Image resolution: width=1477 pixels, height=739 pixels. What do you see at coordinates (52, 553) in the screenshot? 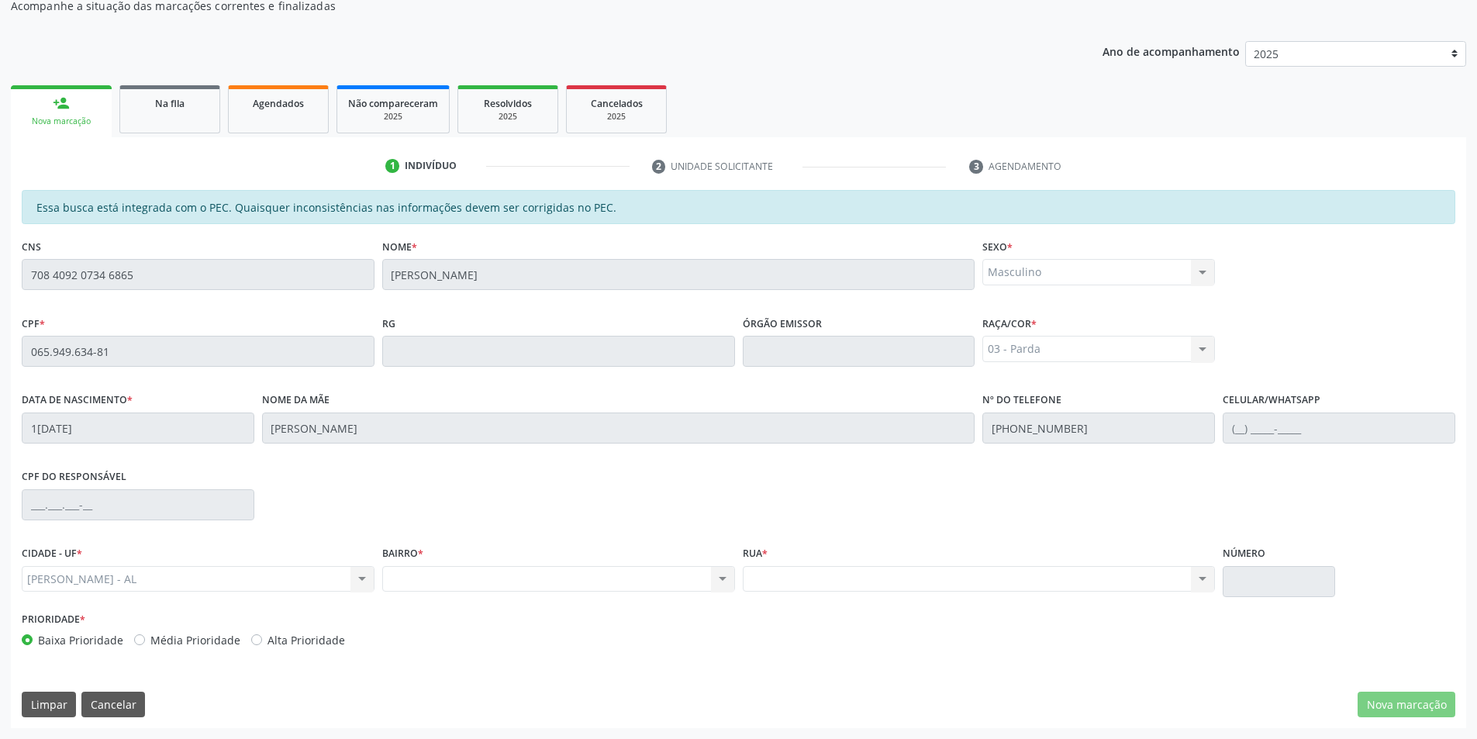
I see `label: CIDADE - UF` at bounding box center [52, 553].